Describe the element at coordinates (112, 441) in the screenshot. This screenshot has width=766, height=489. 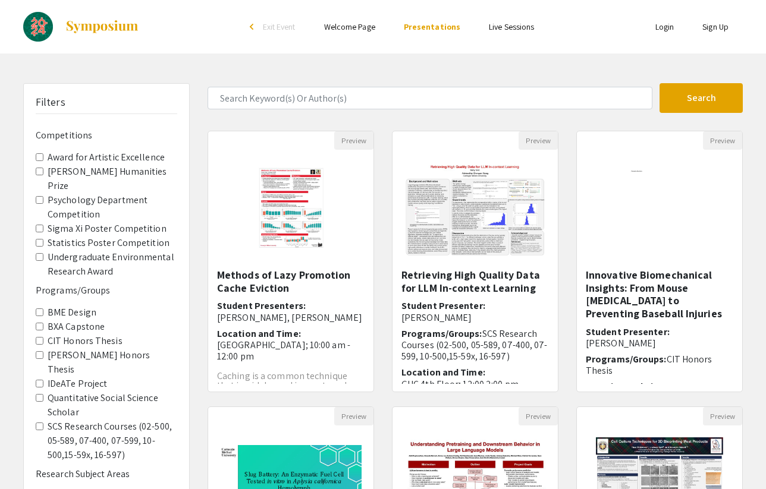
I see `label: SCS Research Courses (02-500, 05-589, 07-400, 07-599, 10-500,15-59x, 16-597)` at that location.